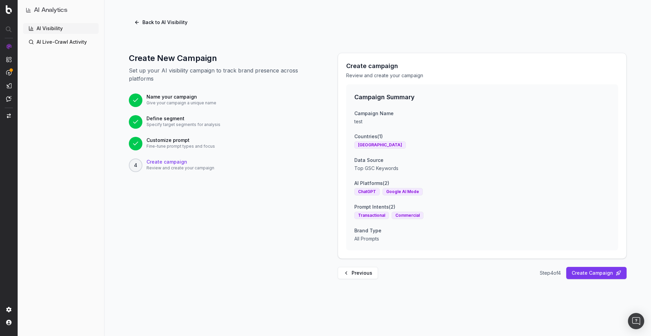 This screenshot has height=336, width=651. What do you see at coordinates (181, 146) in the screenshot?
I see `p: Fine-tune prompt types and focus` at bounding box center [181, 146].